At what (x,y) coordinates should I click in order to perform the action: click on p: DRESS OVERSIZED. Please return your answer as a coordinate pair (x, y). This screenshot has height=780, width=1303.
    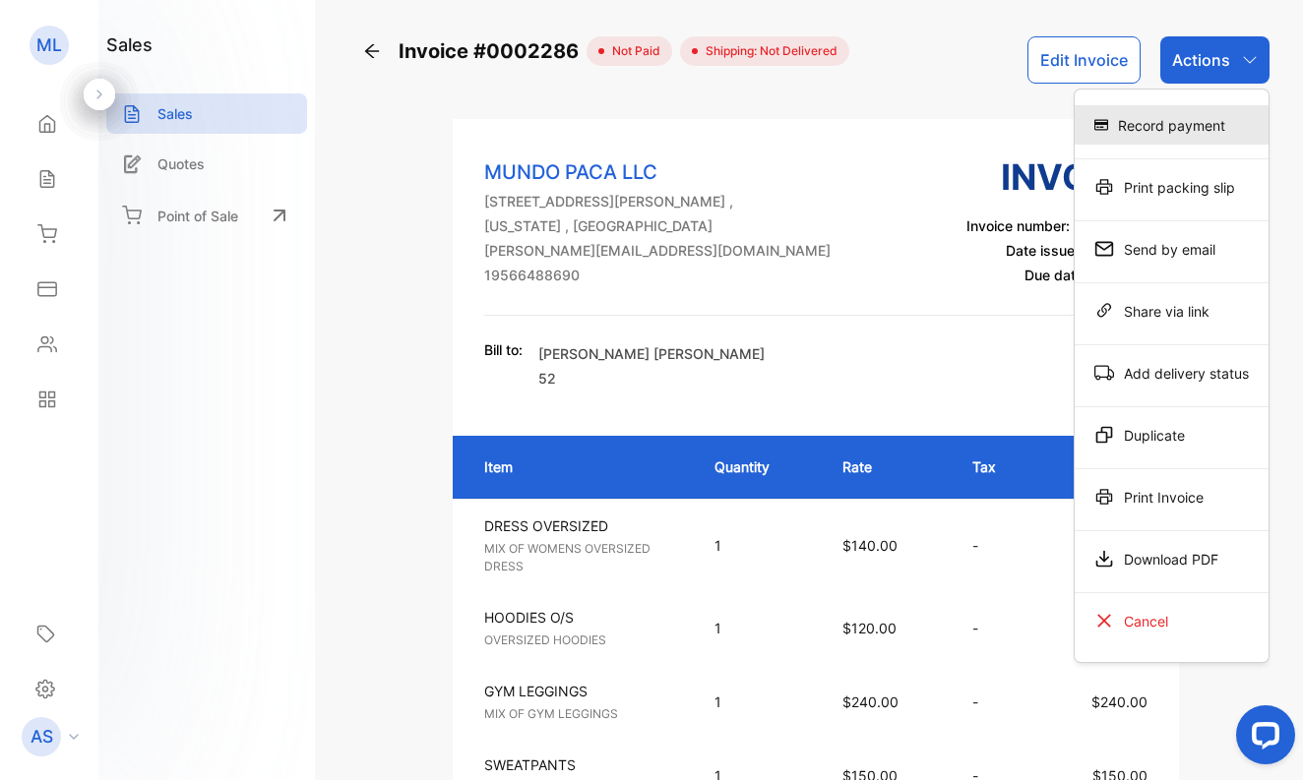
    Looking at the image, I should click on (582, 525).